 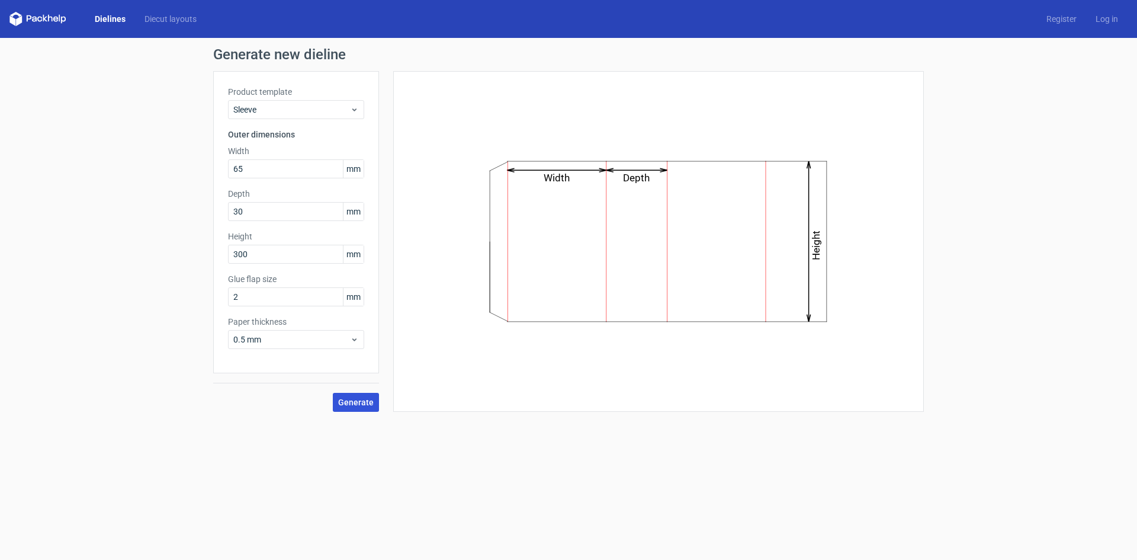 What do you see at coordinates (296, 236) in the screenshot?
I see `label: Height` at bounding box center [296, 236].